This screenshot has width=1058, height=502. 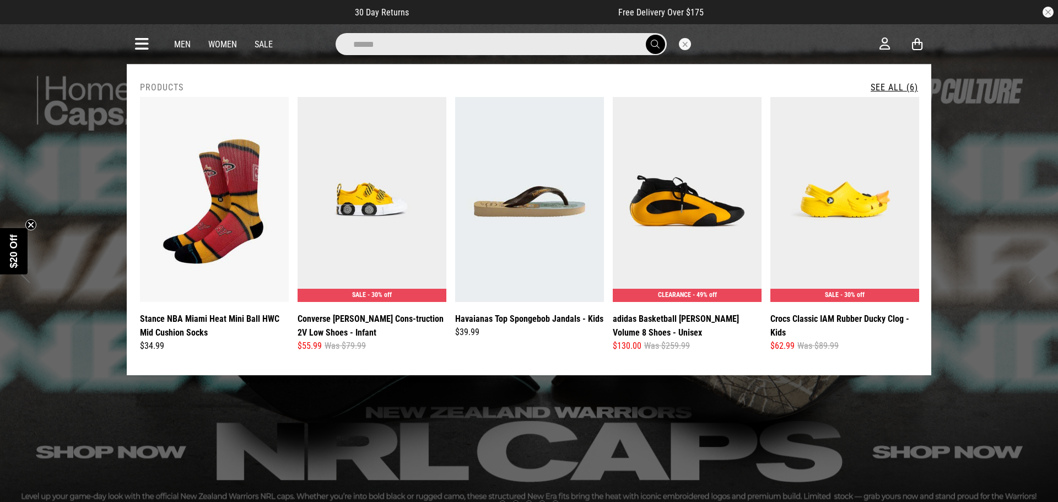 I want to click on h2: Products, so click(x=161, y=87).